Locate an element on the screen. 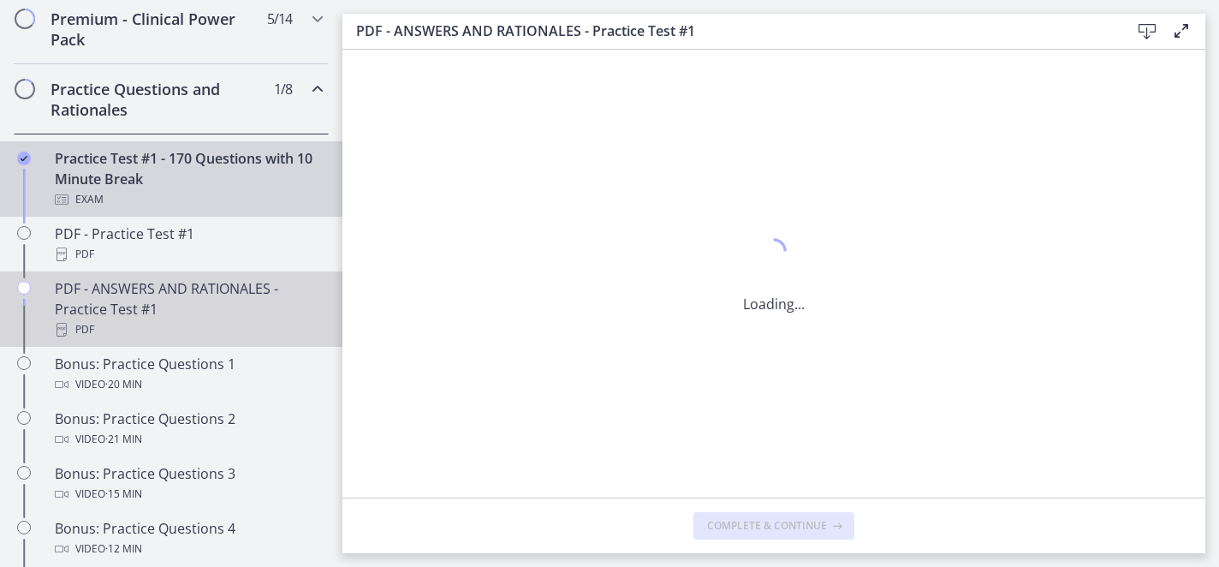  div: Practice Test #1 - 170 Questions with 10 Minute Break is located at coordinates (188, 179).